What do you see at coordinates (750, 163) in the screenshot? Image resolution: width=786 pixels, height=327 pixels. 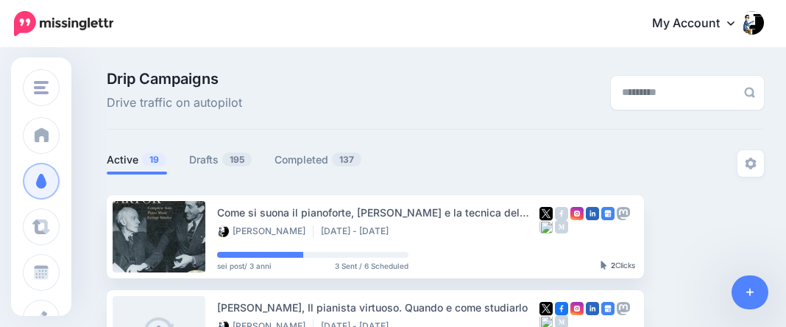 I see `img: settings-grey.png` at bounding box center [750, 163].